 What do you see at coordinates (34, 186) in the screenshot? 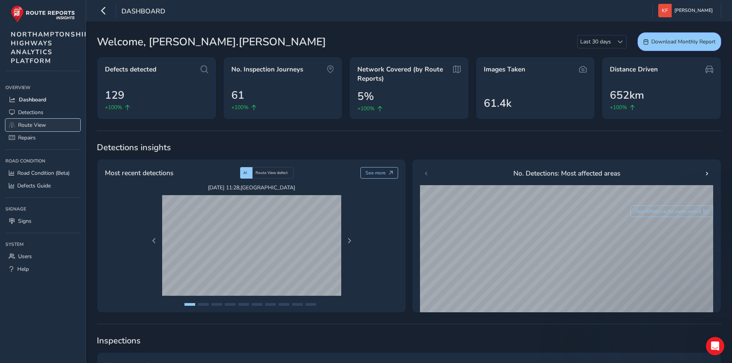
I see `span: Defects Guide` at bounding box center [34, 186].